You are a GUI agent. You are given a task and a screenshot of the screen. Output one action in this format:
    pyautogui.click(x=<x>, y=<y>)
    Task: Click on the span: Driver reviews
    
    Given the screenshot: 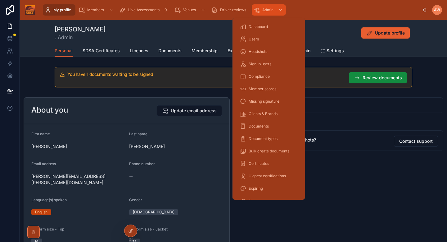 What is the action you would take?
    pyautogui.click(x=233, y=10)
    